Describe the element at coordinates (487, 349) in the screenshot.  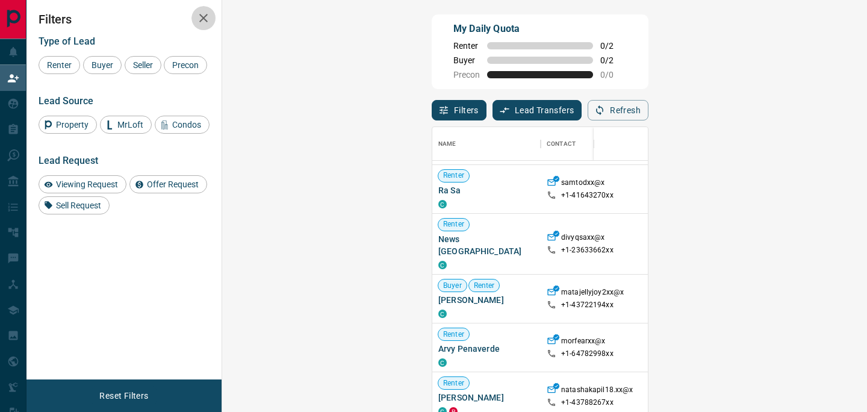
I see `span: Arvy Penaverde` at that location.